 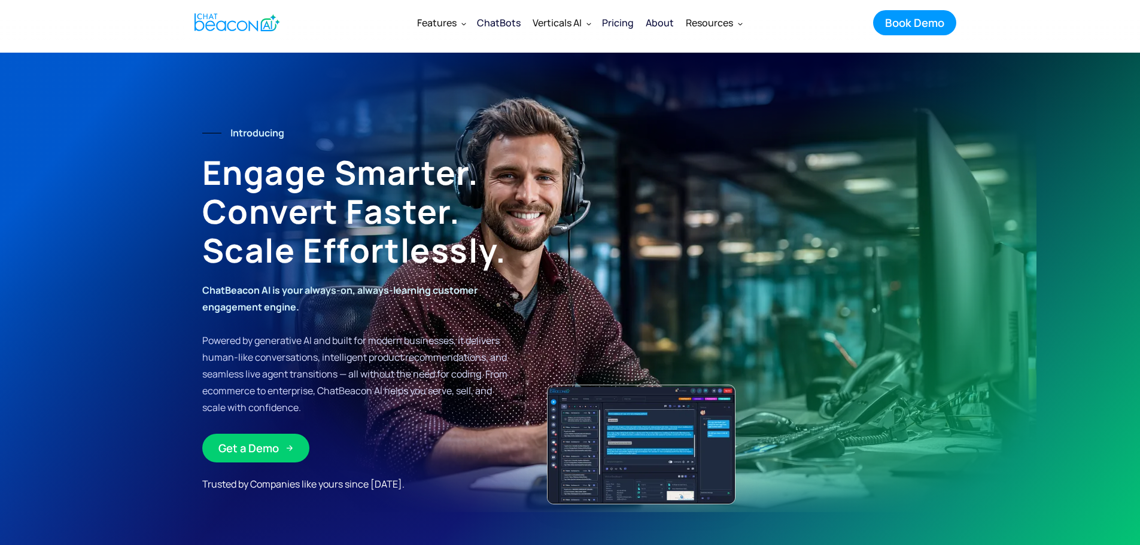 I want to click on img: Line, so click(x=212, y=133).